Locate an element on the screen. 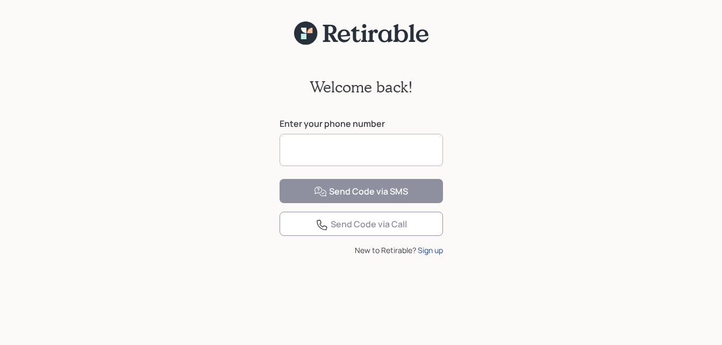  button: Send Code via SMS is located at coordinates (361, 191).